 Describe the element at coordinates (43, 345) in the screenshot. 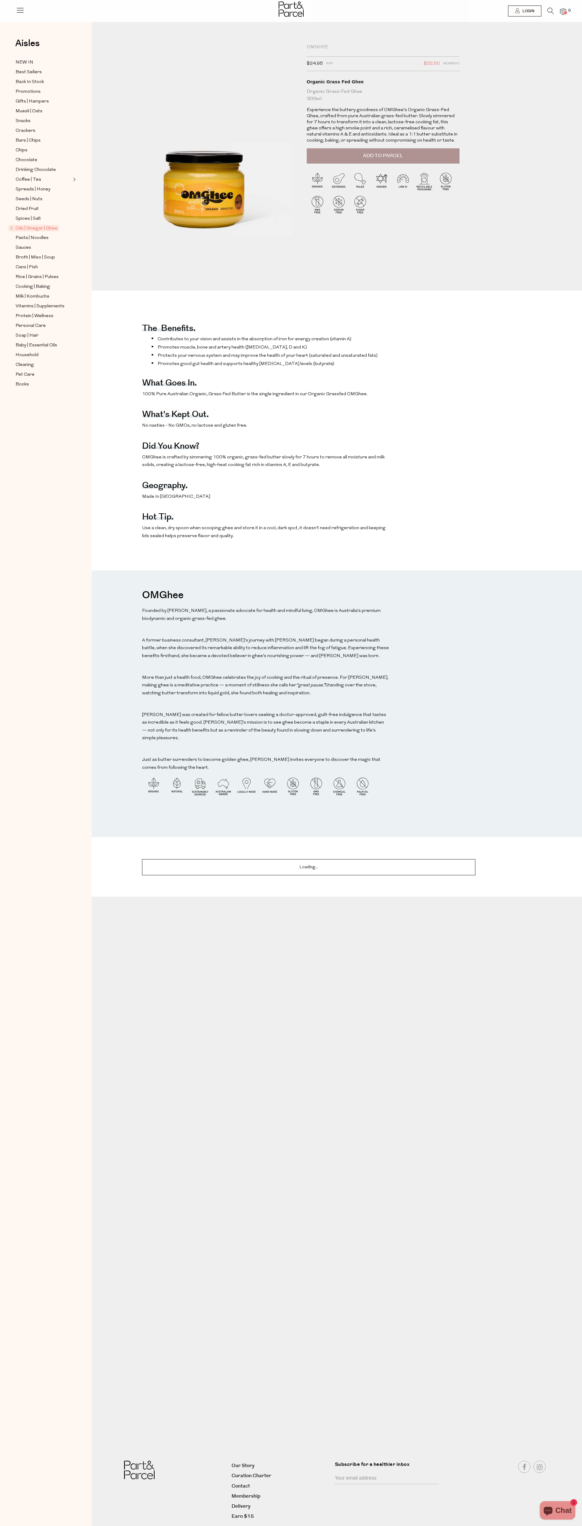

I see `a: Baby | Essential Oils` at that location.